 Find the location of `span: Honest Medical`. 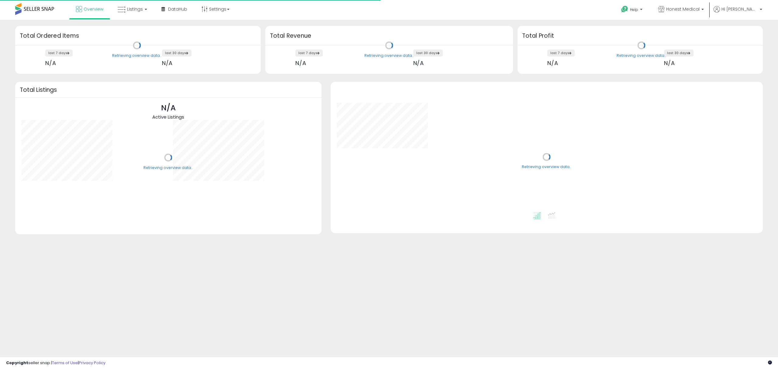

span: Honest Medical is located at coordinates (682, 9).